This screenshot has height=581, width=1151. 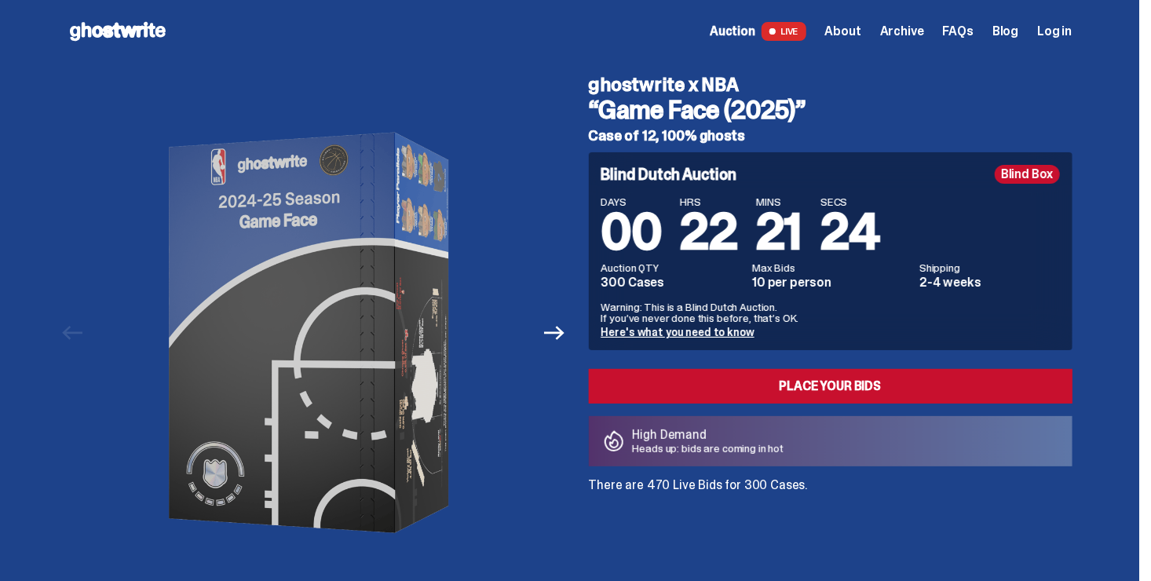 What do you see at coordinates (850, 232) in the screenshot?
I see `span: 24` at bounding box center [850, 232].